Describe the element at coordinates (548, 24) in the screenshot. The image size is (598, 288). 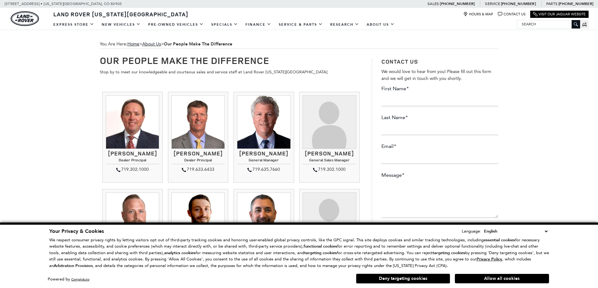
I see `input: Search` at that location.